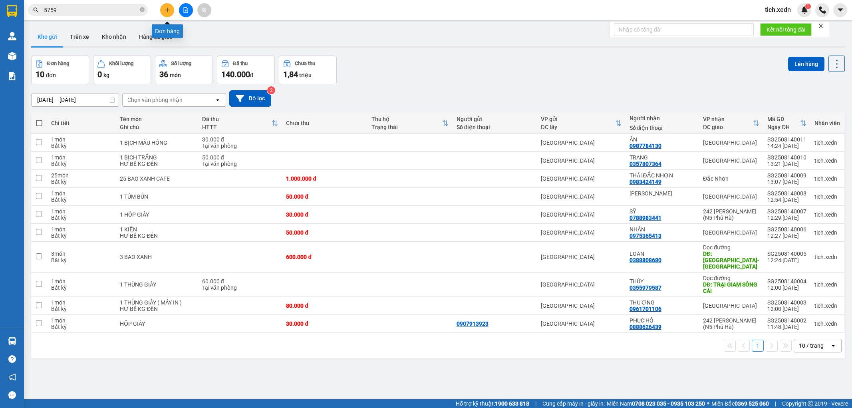 The height and width of the screenshot is (408, 852). Describe the element at coordinates (186, 10) in the screenshot. I see `button: file-add` at that location.